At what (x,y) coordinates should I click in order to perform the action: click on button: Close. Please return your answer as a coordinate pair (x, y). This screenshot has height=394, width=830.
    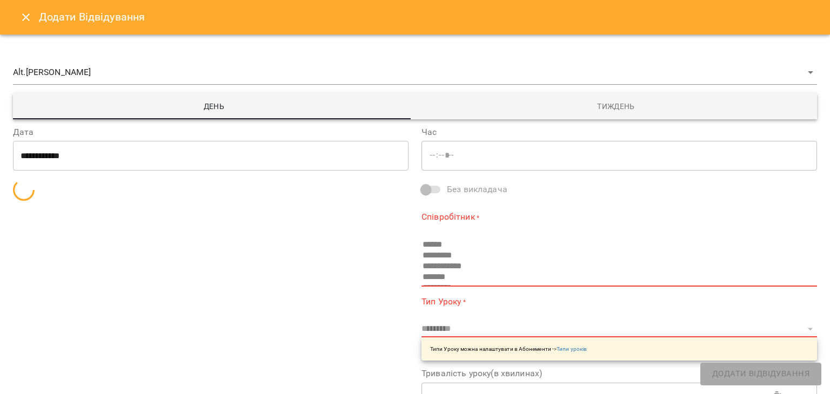
    Looking at the image, I should click on (26, 17).